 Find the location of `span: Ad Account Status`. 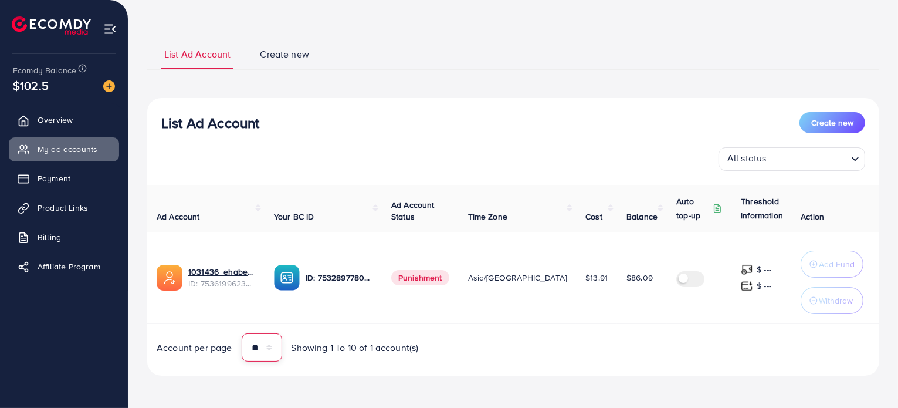

span: Ad Account Status is located at coordinates (413, 211).